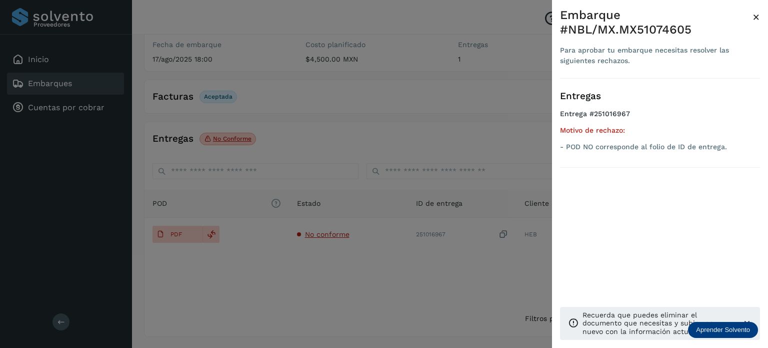 The height and width of the screenshot is (348, 768). Describe the element at coordinates (660, 147) in the screenshot. I see `p: - POD NO corresponde al folio de ID de entrega.` at that location.